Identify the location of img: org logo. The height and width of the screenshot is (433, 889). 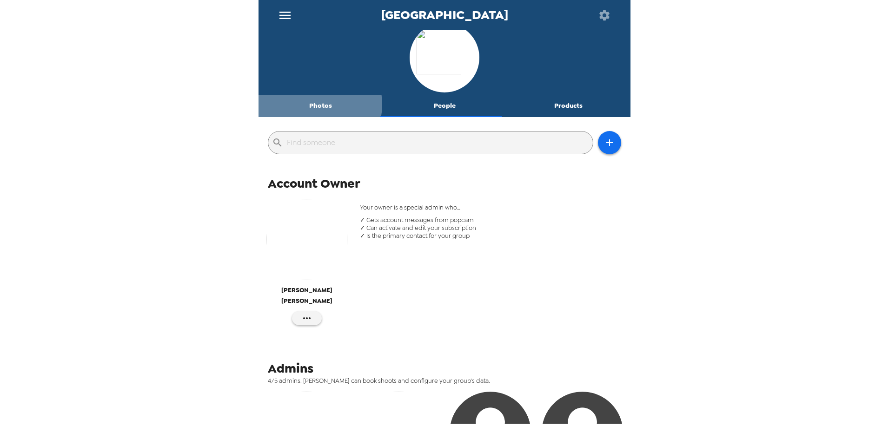
(445, 58).